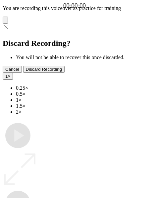 The image size is (149, 198). I want to click on button: Discard Recording, so click(44, 69).